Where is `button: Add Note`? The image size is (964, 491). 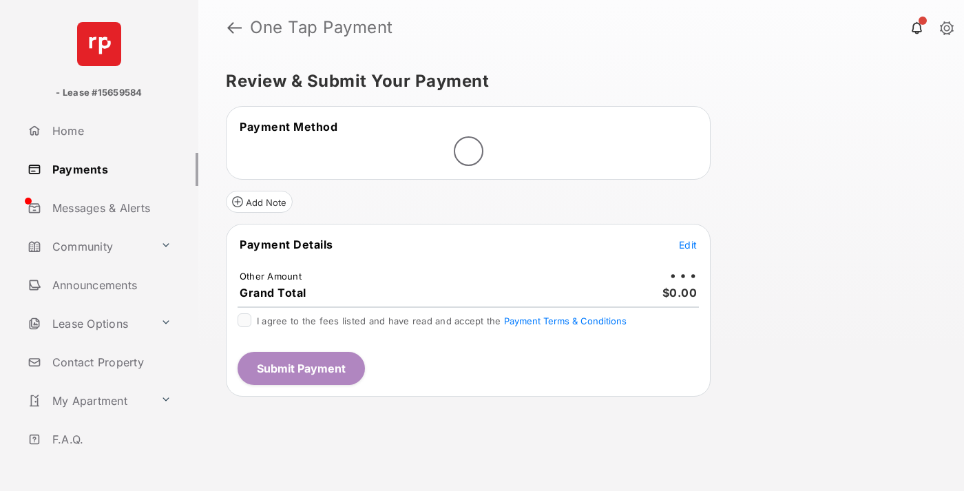
button: Add Note is located at coordinates (259, 202).